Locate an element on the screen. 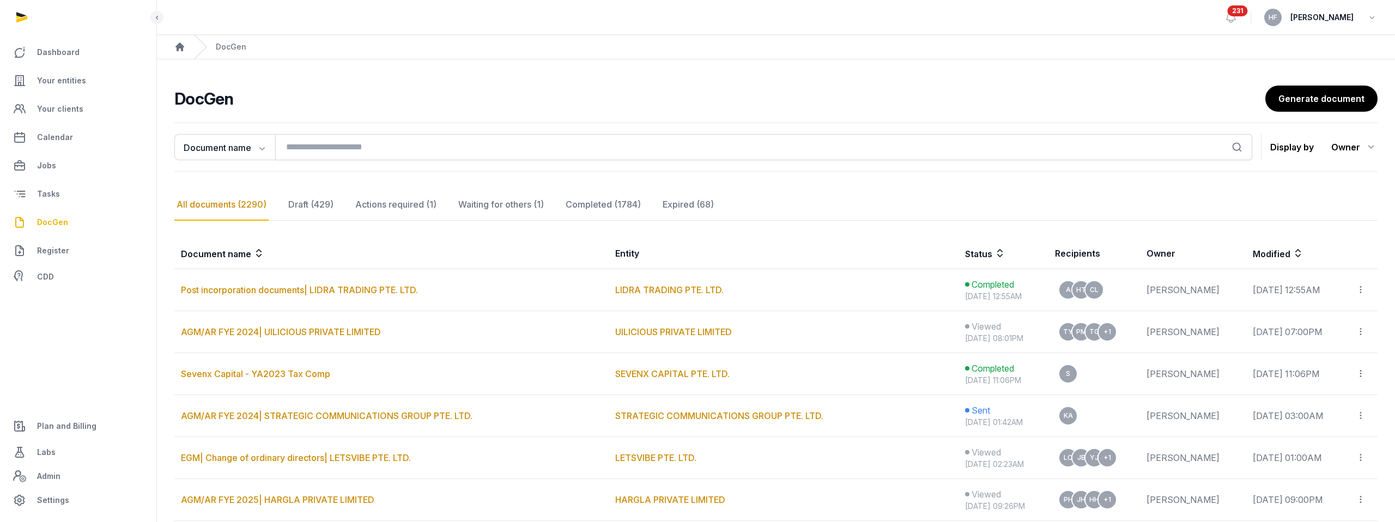  span: HT is located at coordinates (1081, 290).